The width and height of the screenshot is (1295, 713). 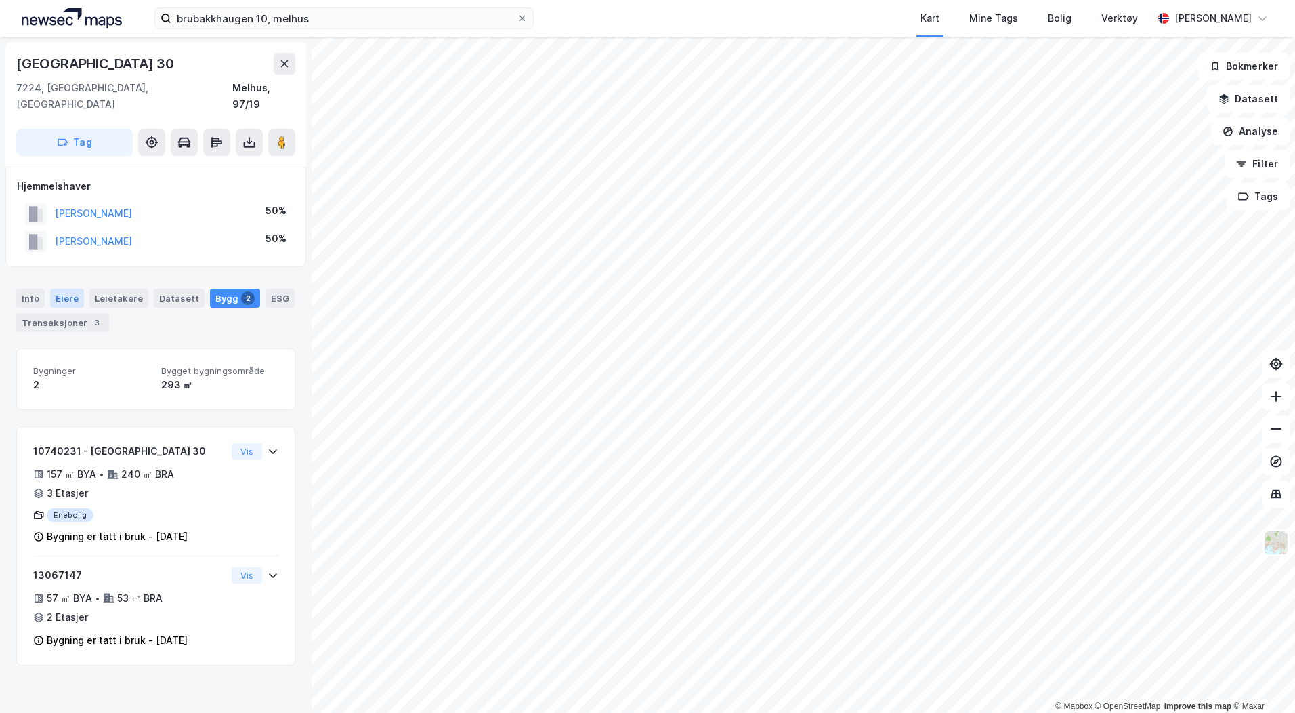 I want to click on div: 293 ㎡, so click(x=219, y=385).